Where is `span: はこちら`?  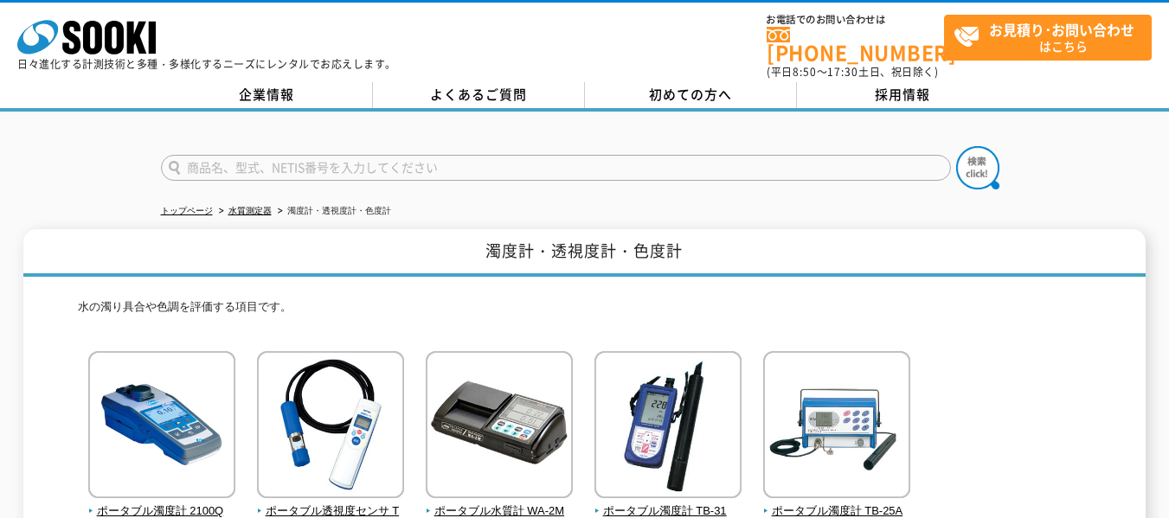
span: はこちら is located at coordinates (1052, 37).